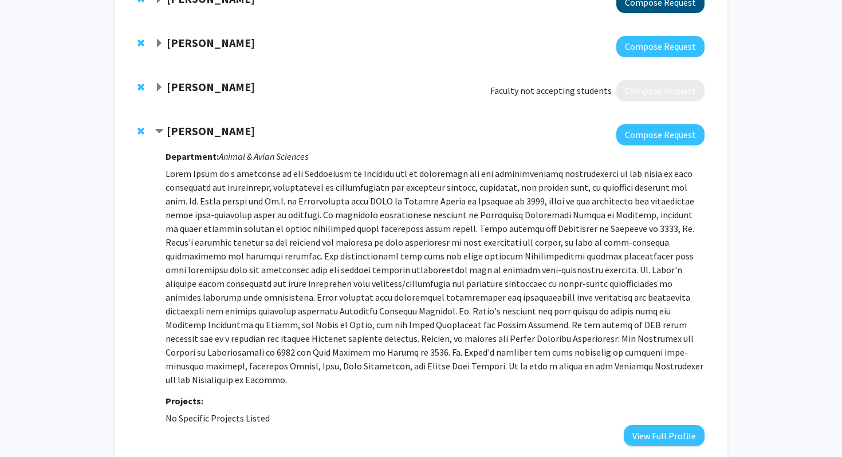 This screenshot has width=842, height=457. What do you see at coordinates (184, 401) in the screenshot?
I see `strong: Projects:` at bounding box center [184, 401].